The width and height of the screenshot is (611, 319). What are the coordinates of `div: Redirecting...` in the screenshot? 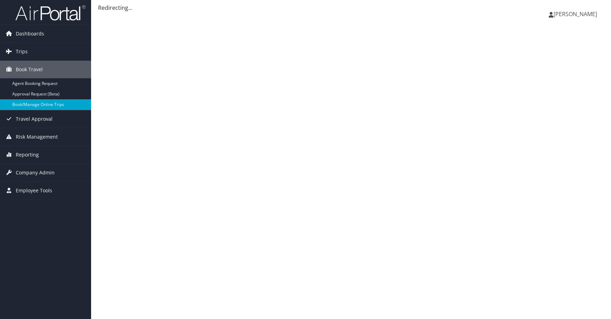 It's located at (351, 8).